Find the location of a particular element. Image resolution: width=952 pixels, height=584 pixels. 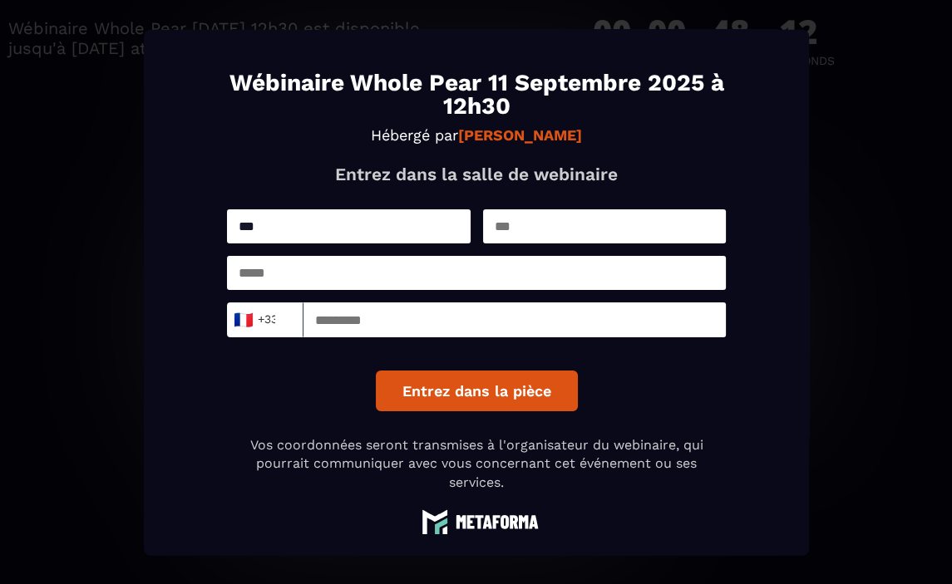

input: Search for option is located at coordinates (282, 319).